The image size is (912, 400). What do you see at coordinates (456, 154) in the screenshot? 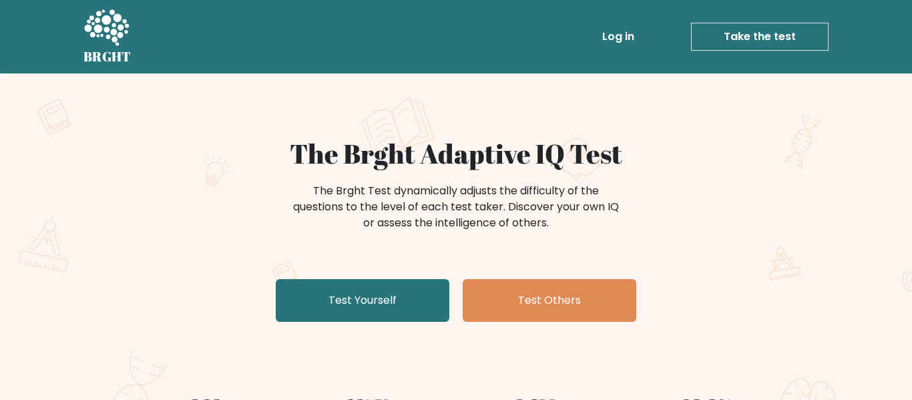
I see `h1: The Brght Adaptive IQ Test` at bounding box center [456, 154].